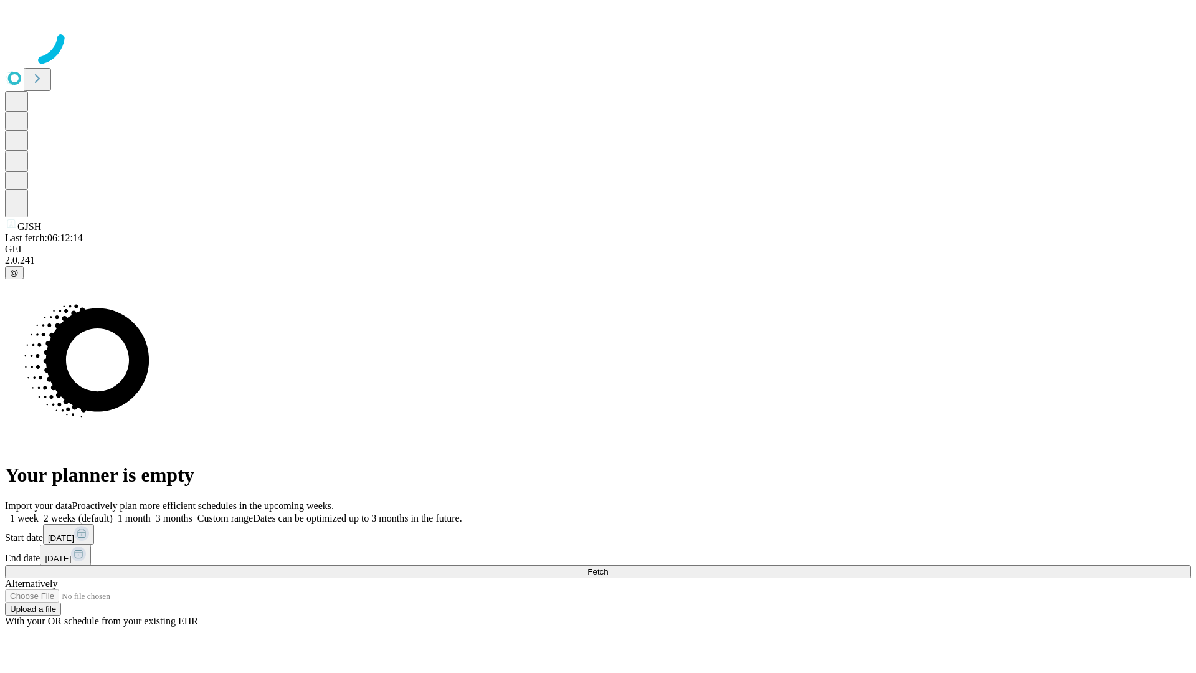 The width and height of the screenshot is (1196, 673). I want to click on div: Start date, so click(598, 534).